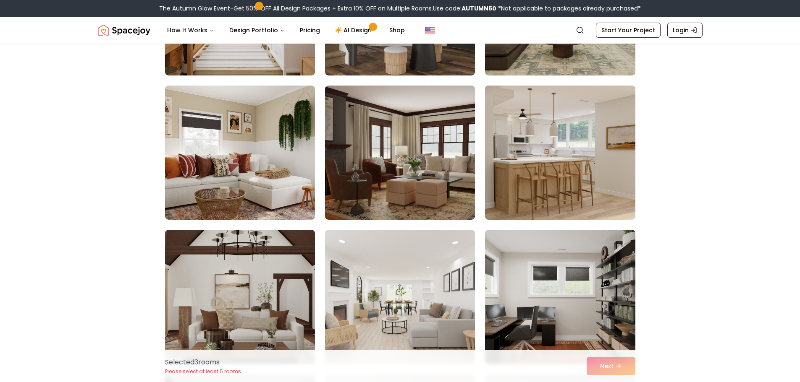 This screenshot has width=800, height=382. I want to click on nav: Main, so click(286, 30).